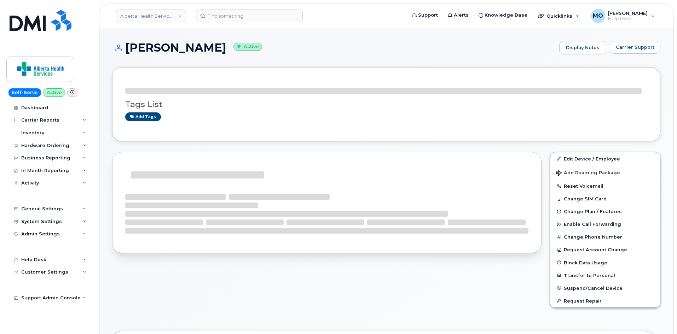  What do you see at coordinates (605, 186) in the screenshot?
I see `button: Reset Voicemail` at bounding box center [605, 186].